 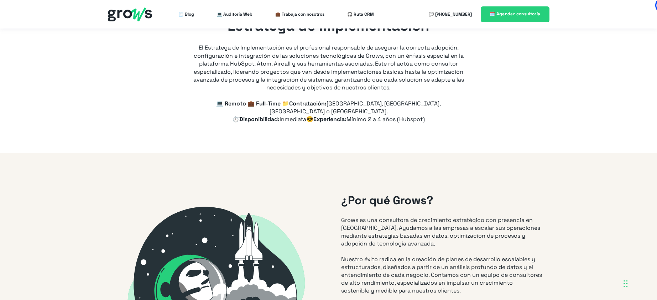 What do you see at coordinates (235, 14) in the screenshot?
I see `a: 💻 Auditoría Web` at bounding box center [235, 14].